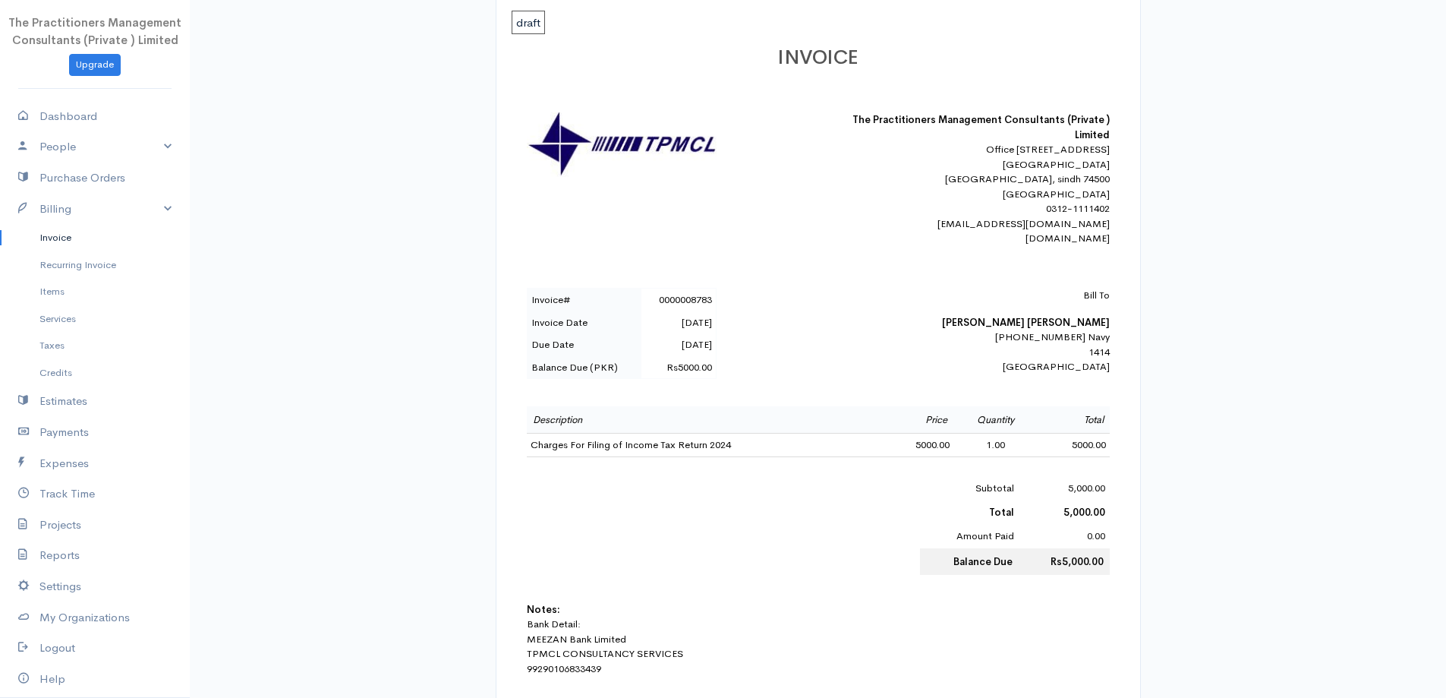 This screenshot has height=698, width=1446. I want to click on span: draft, so click(528, 22).